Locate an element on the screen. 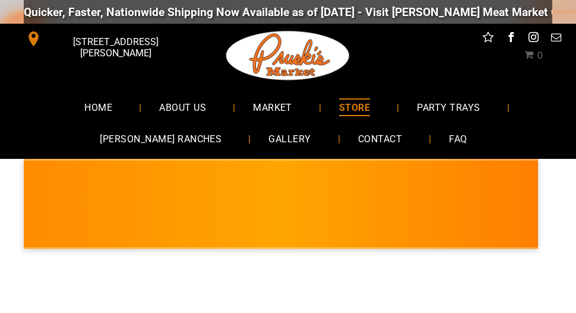 The width and height of the screenshot is (576, 313). a: HOME is located at coordinates (98, 107).